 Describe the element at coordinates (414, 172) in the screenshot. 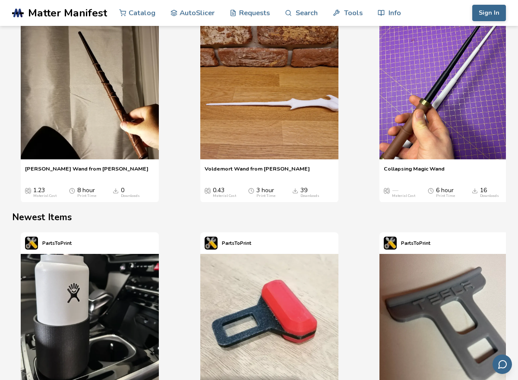

I see `a: Collapsing Magic Wand` at that location.